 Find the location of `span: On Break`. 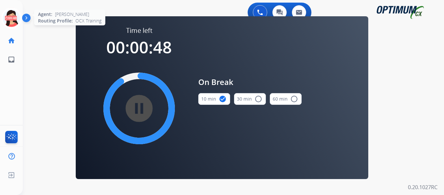

span: On Break is located at coordinates (250, 82).